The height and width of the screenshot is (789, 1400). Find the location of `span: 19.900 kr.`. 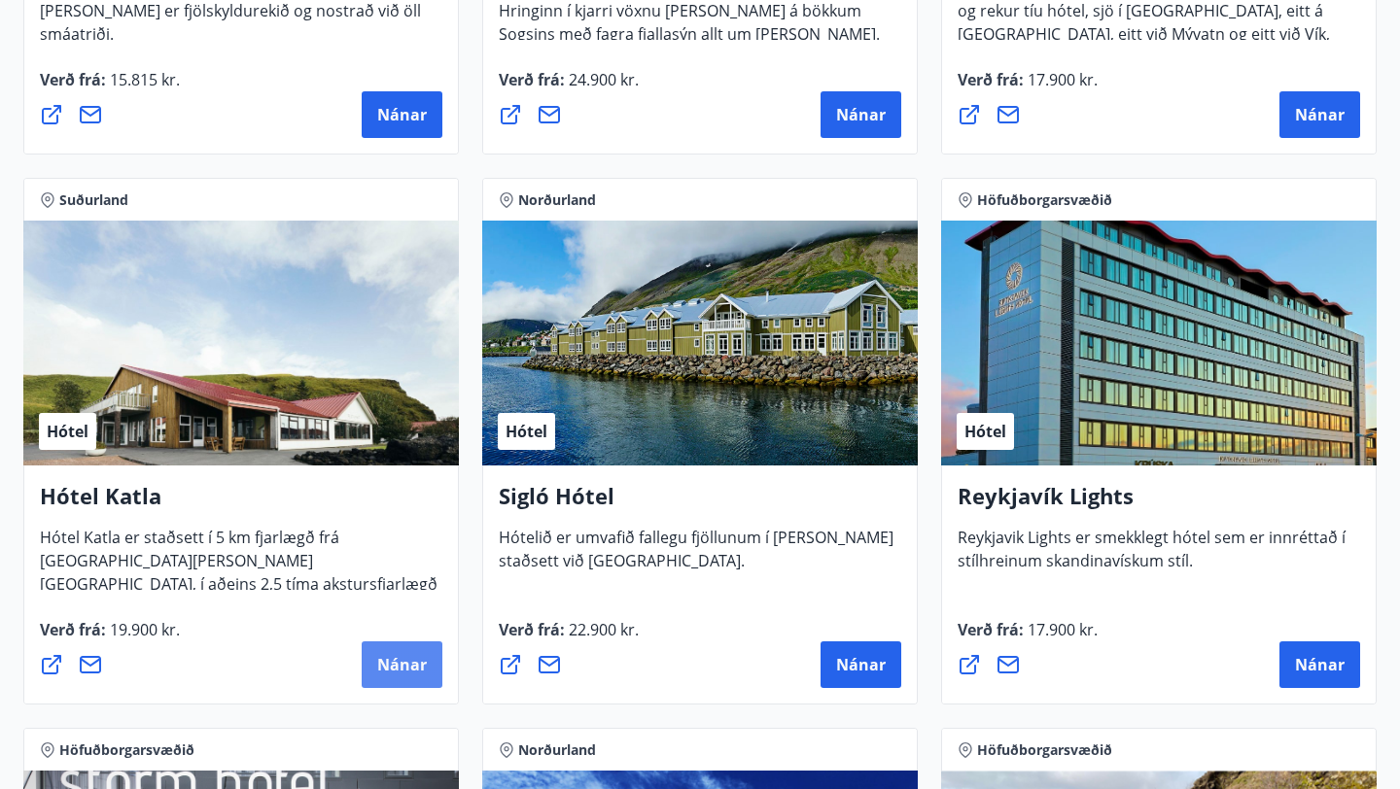

span: 19.900 kr. is located at coordinates (143, 630).